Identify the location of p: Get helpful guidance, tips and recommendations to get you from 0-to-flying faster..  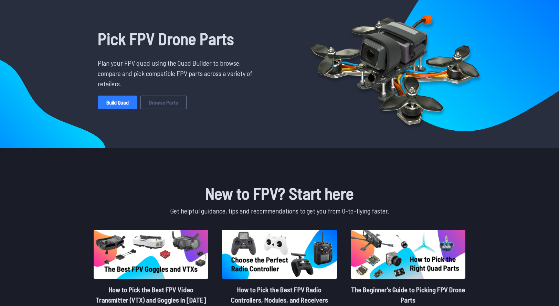
(279, 211).